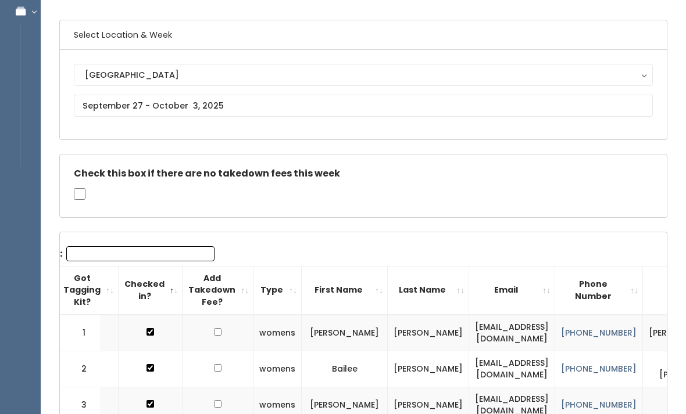 The height and width of the screenshot is (414, 686). I want to click on th: Email: activate to sort column ascending, so click(512, 290).